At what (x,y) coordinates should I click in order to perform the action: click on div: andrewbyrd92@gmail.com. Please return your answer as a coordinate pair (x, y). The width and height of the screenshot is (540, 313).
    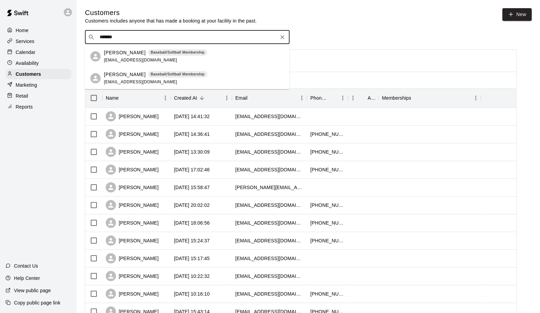
    Looking at the image, I should click on (270, 116).